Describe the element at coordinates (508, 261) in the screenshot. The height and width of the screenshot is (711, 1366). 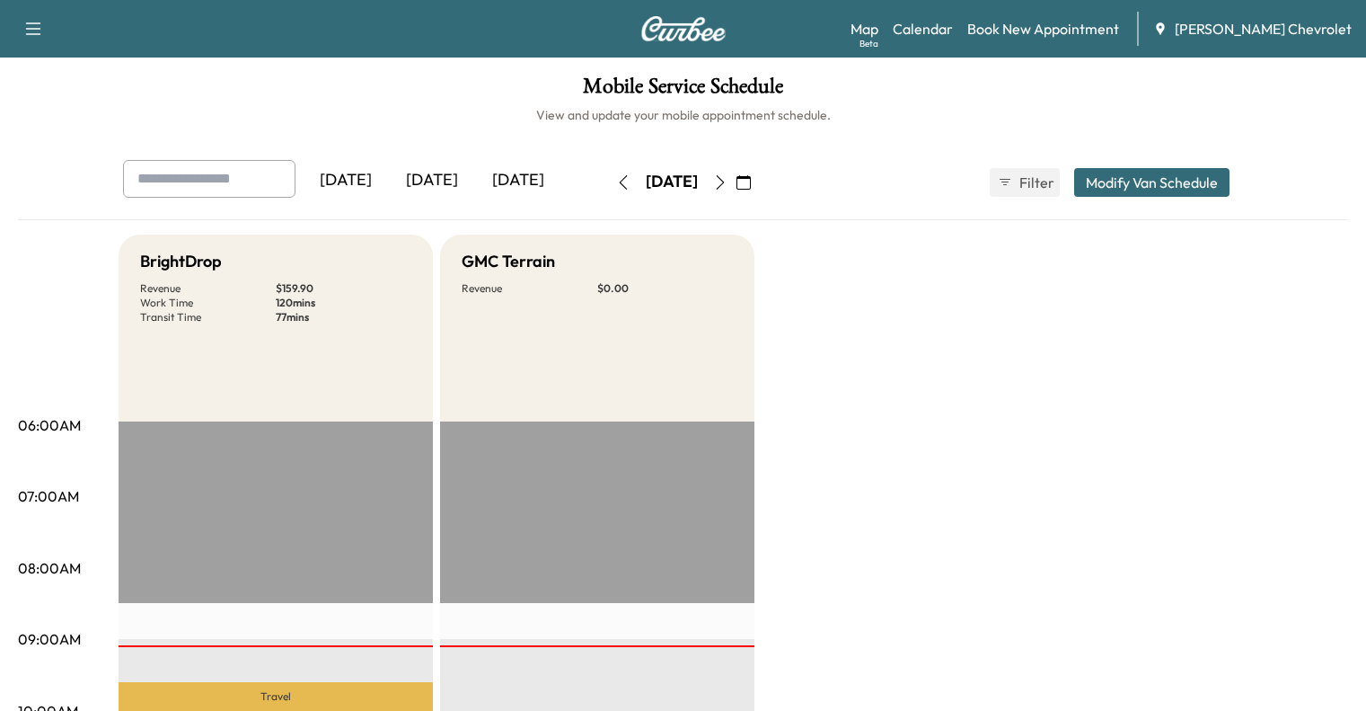
I see `h5: GMC Terrain` at that location.